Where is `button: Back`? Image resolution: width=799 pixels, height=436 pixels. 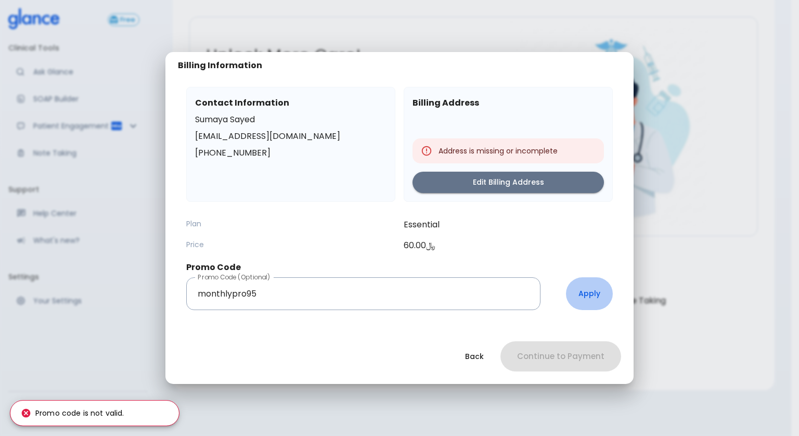
button: Back is located at coordinates (474, 356).